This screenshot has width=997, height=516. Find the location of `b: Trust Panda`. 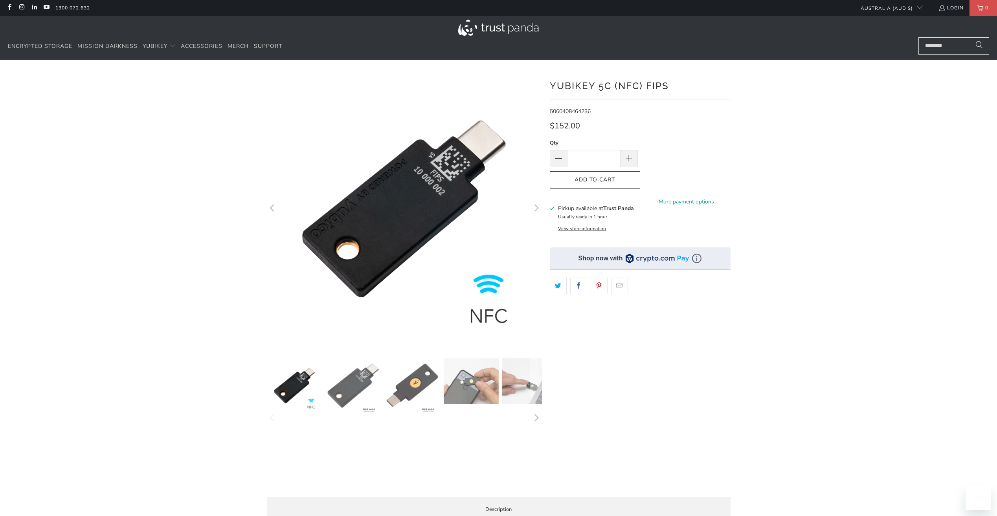

b: Trust Panda is located at coordinates (619, 208).